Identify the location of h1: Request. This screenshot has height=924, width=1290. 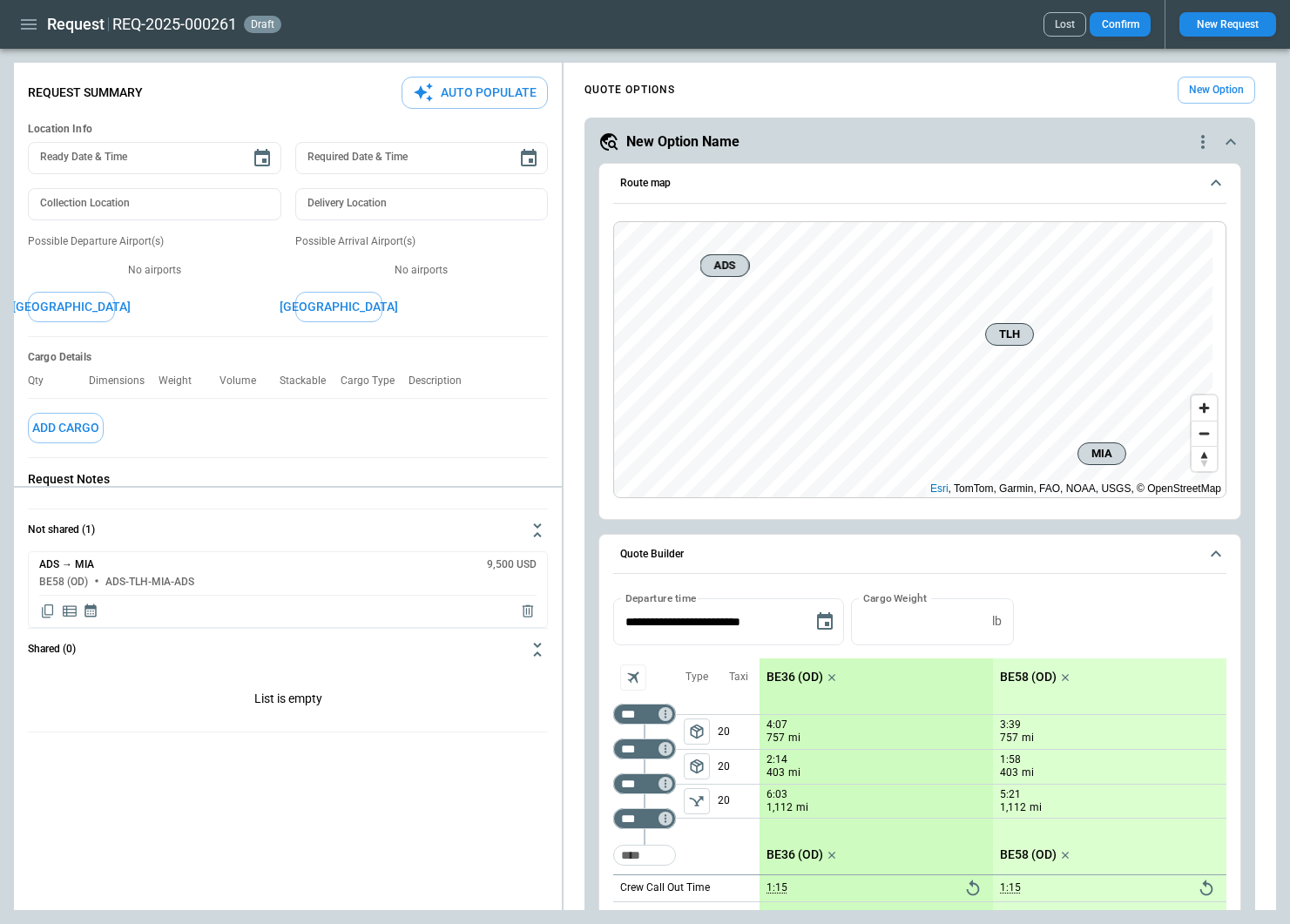
(76, 25).